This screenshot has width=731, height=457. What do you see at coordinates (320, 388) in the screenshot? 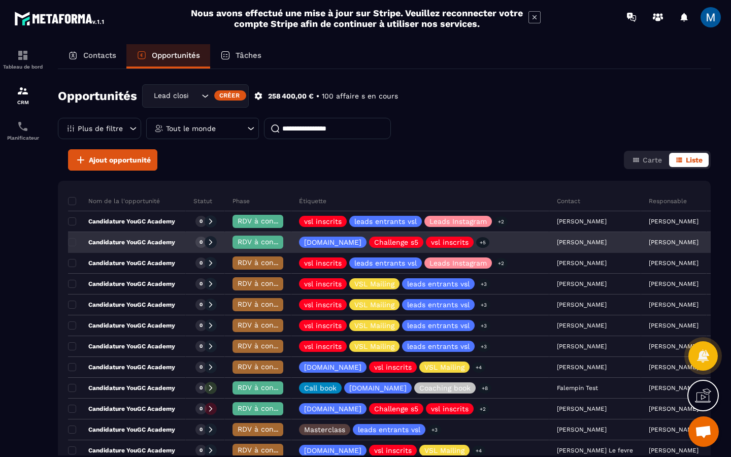
I see `p: Call book` at bounding box center [320, 388].